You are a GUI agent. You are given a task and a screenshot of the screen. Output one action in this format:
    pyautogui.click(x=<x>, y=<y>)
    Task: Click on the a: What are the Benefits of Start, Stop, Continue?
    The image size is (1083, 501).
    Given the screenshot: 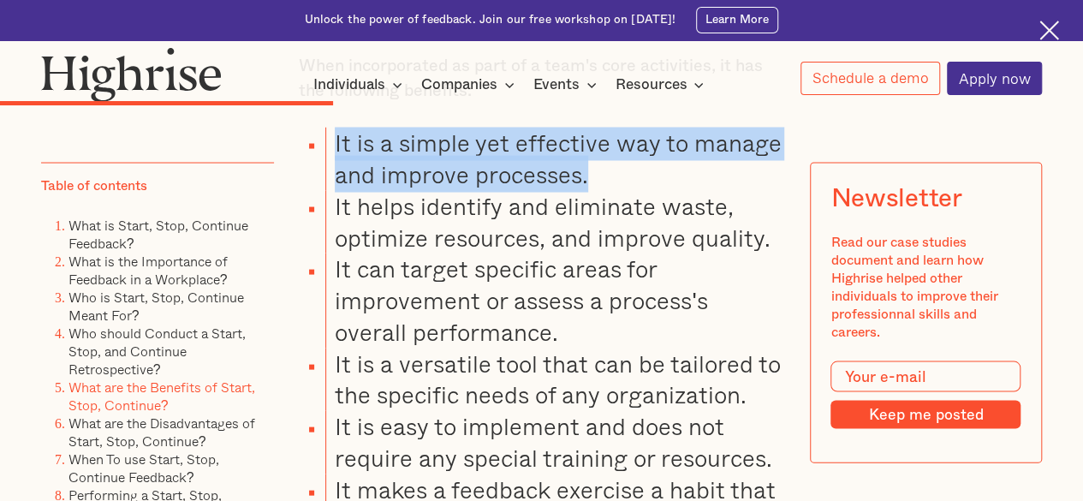 What is the action you would take?
    pyautogui.click(x=162, y=396)
    